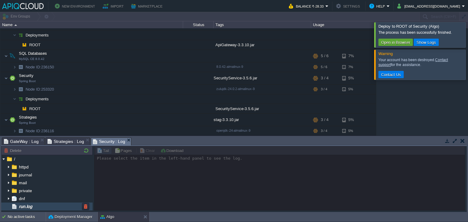 The width and height of the screenshot is (468, 222). I want to click on div: Name, so click(92, 25).